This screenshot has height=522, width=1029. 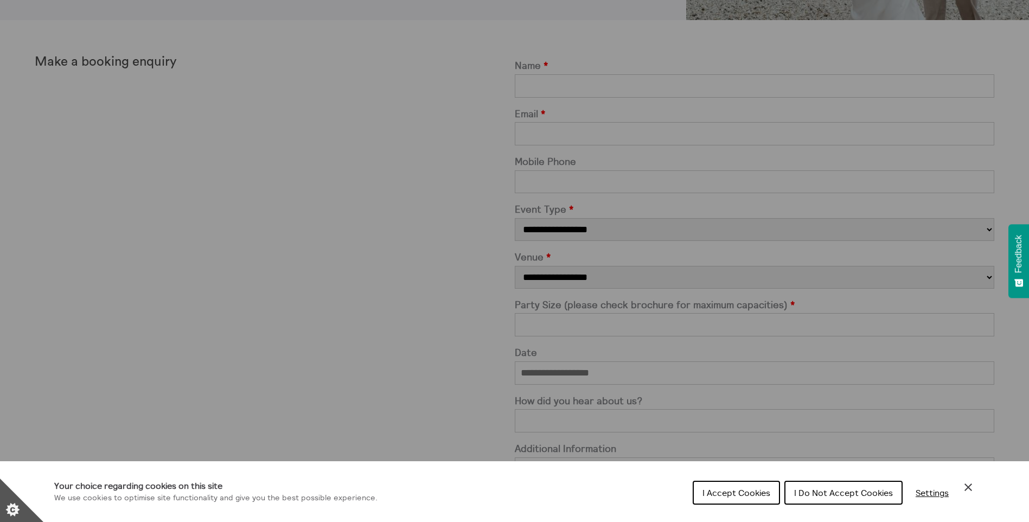 I want to click on h1: Your choice regarding cookies on this site, so click(x=216, y=485).